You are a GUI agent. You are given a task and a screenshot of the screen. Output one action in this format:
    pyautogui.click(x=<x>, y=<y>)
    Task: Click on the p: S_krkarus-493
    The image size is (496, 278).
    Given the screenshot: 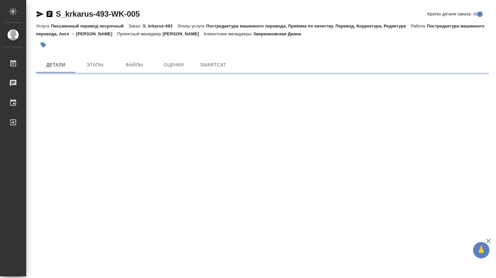 What is the action you would take?
    pyautogui.click(x=160, y=26)
    